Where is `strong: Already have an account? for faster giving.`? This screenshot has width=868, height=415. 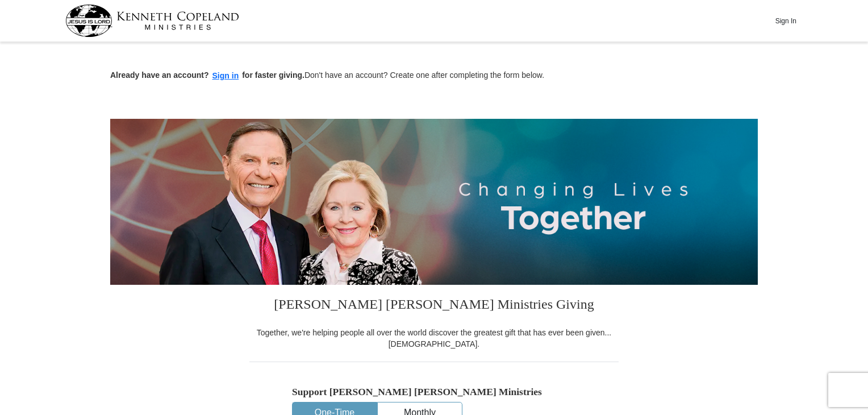 strong: Already have an account? for faster giving. is located at coordinates (207, 75).